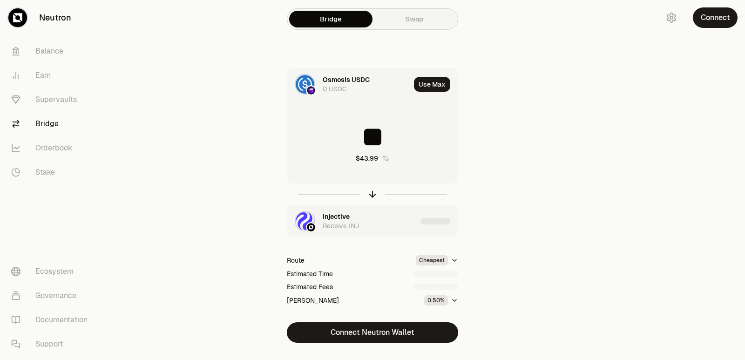 The width and height of the screenshot is (745, 360). Describe the element at coordinates (372, 332) in the screenshot. I see `button: Connect Neutron Wallet` at that location.